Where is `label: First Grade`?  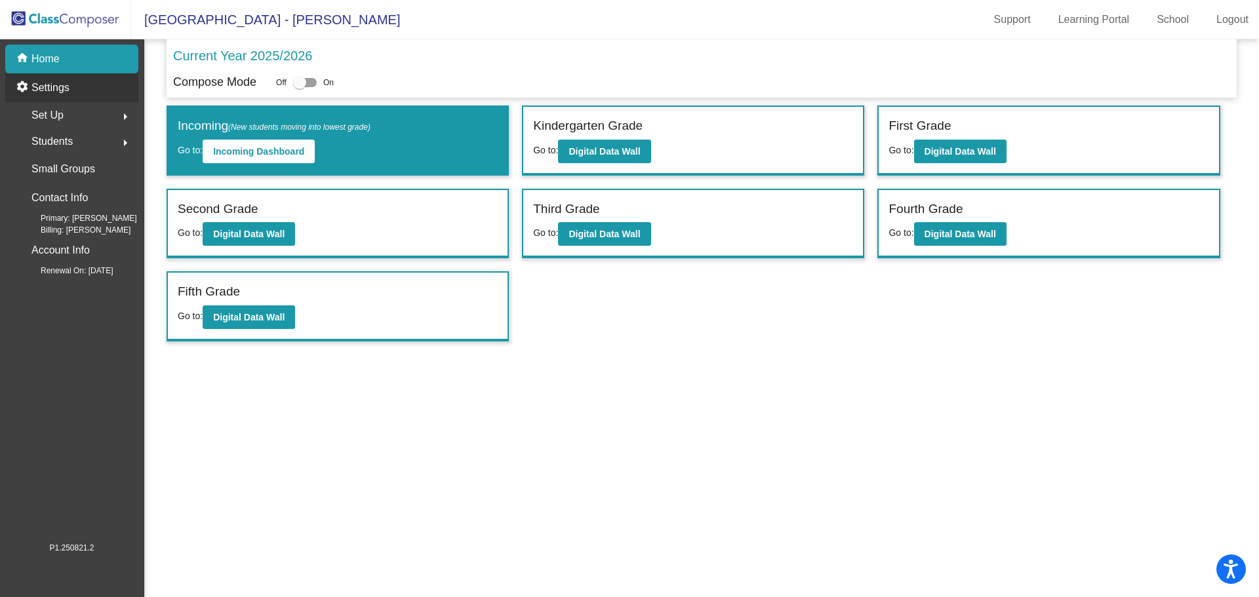 label: First Grade is located at coordinates (919, 126).